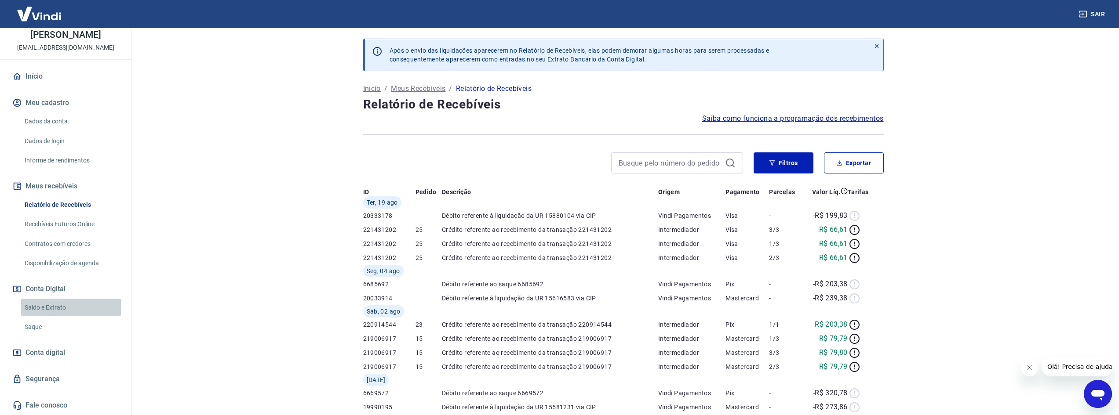  What do you see at coordinates (826, 192) in the screenshot?
I see `p: Valor Líq.` at bounding box center [826, 192].